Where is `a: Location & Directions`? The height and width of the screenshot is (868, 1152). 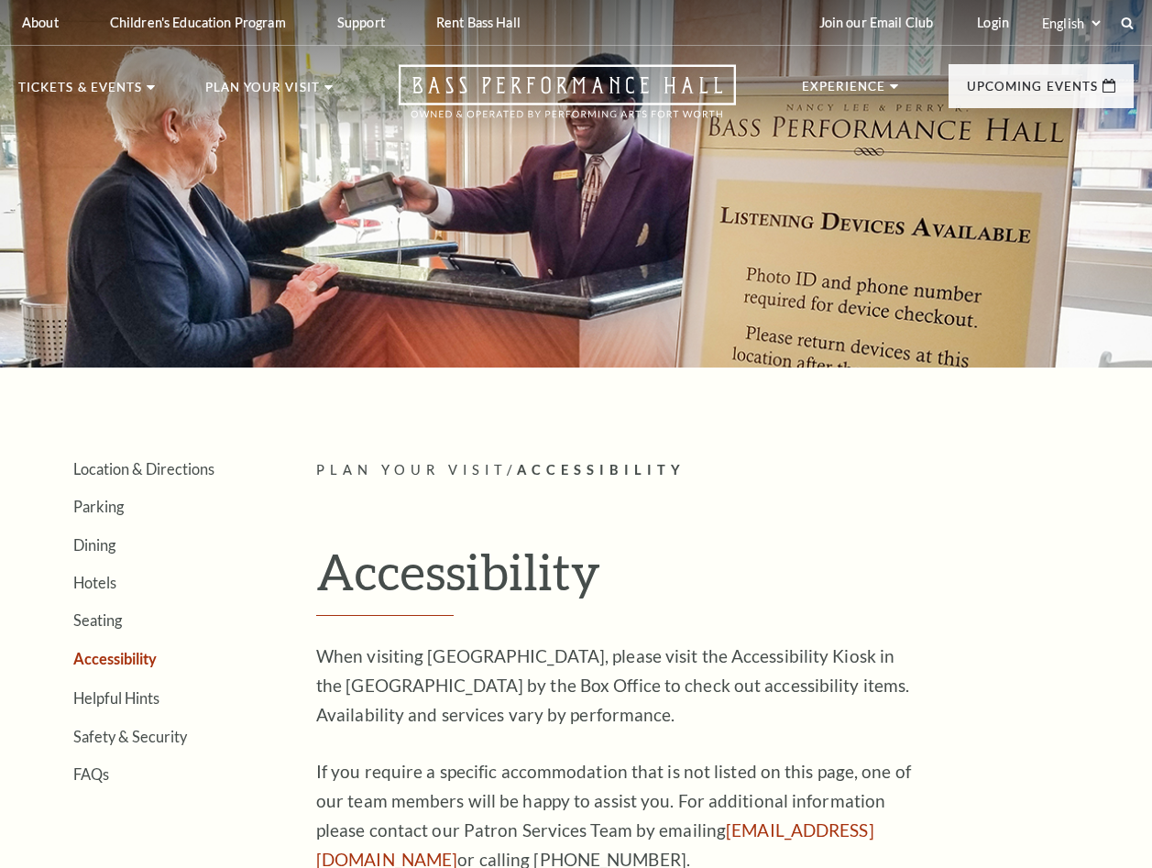
a: Location & Directions is located at coordinates (144, 468).